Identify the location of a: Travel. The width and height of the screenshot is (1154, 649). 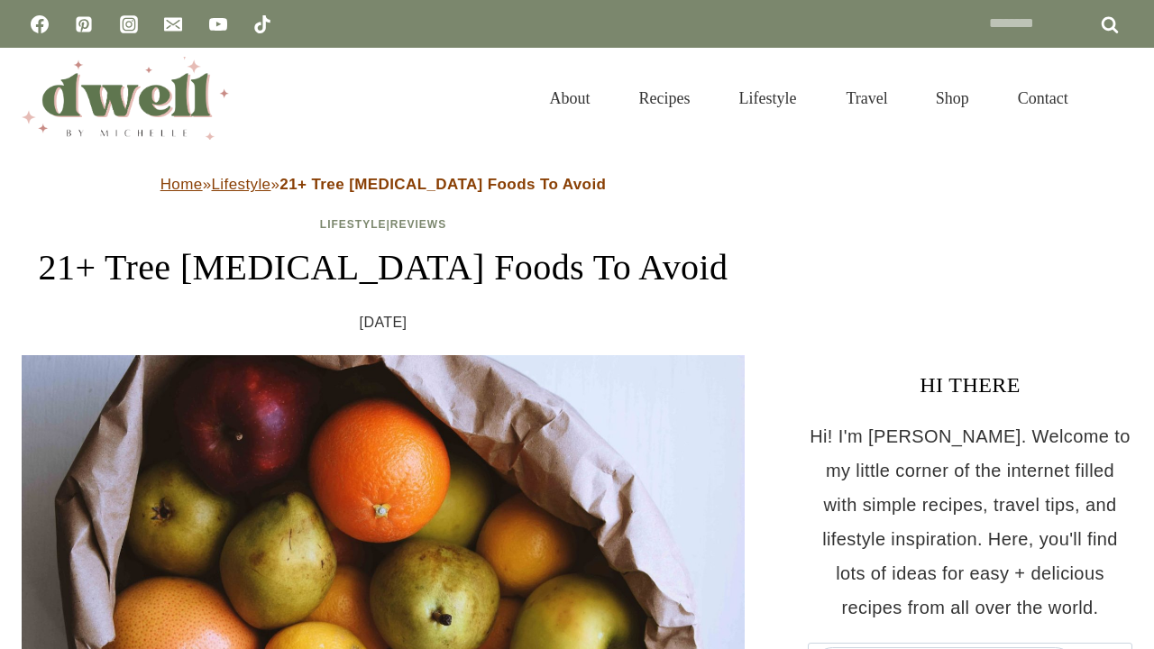
(867, 98).